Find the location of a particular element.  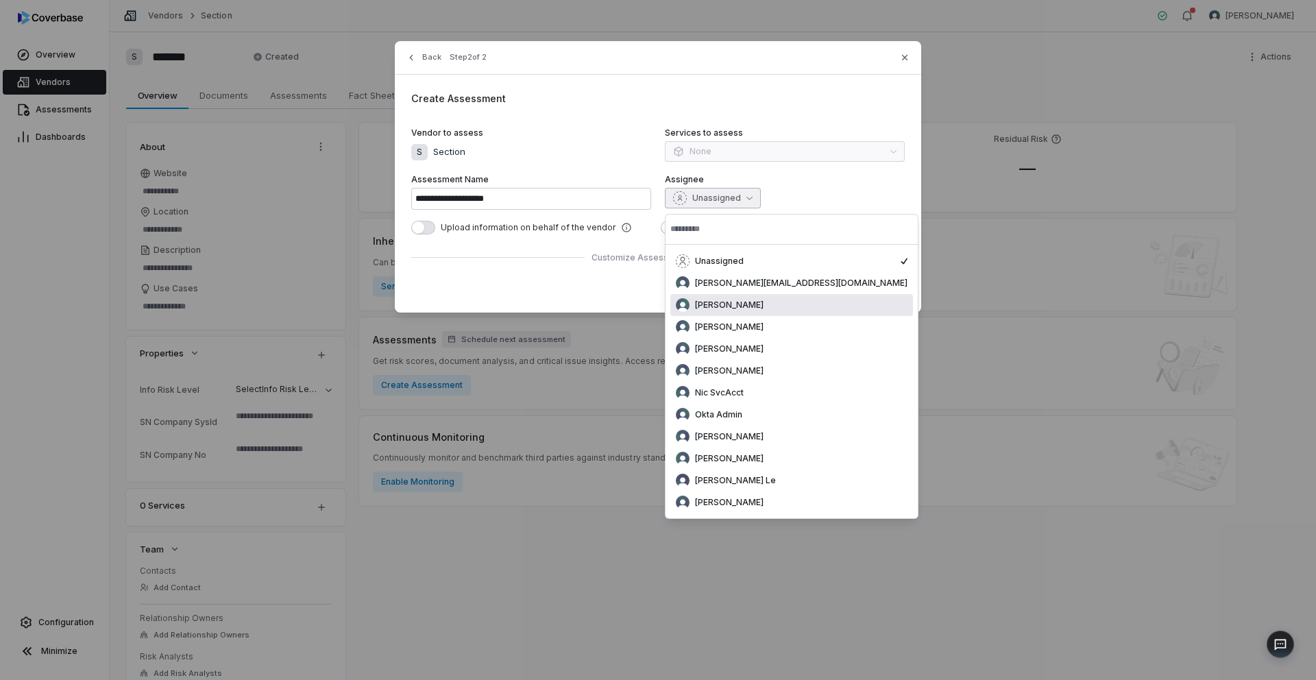

img: null null avatar is located at coordinates (683, 283).